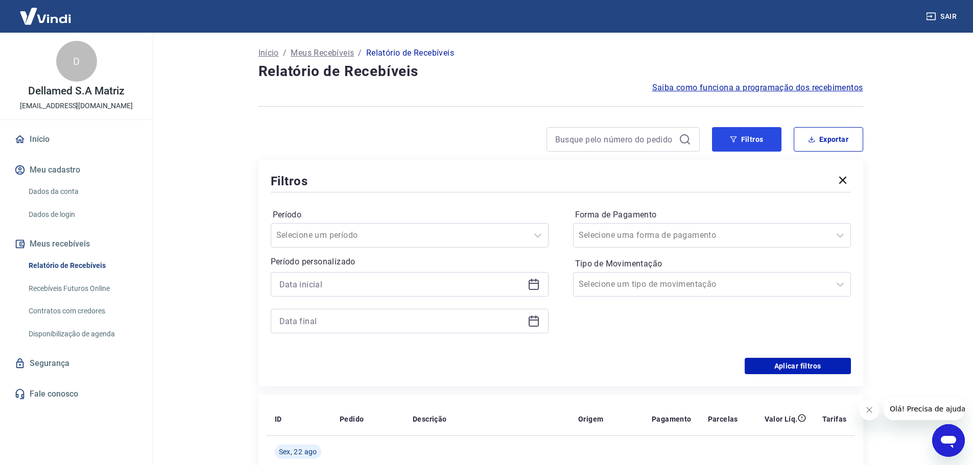 This screenshot has width=973, height=465. Describe the element at coordinates (76, 244) in the screenshot. I see `button: Meus recebíveis` at that location.